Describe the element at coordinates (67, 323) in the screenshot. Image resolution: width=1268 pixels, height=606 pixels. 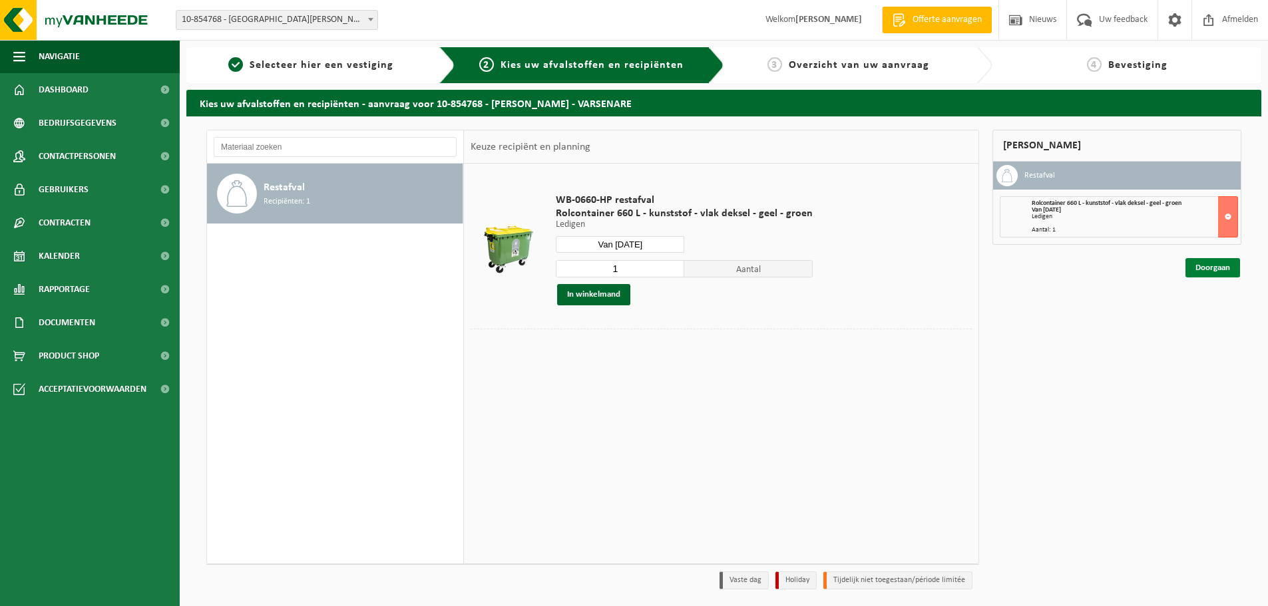
I see `span: Documenten` at that location.